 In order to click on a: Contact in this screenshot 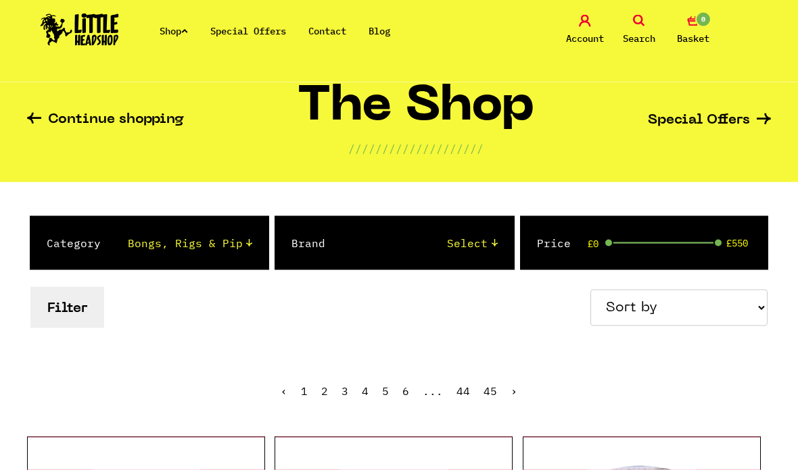, I will do `click(327, 31)`.